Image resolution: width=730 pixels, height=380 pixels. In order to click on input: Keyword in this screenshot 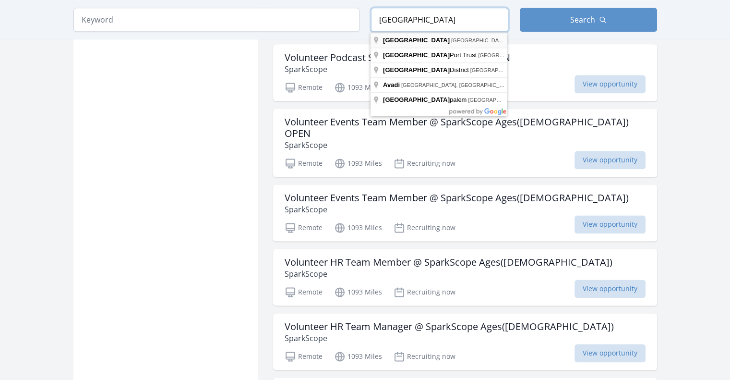, I will do `click(217, 20)`.